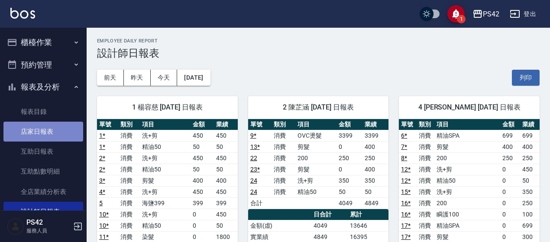 This screenshot has height=242, width=550. What do you see at coordinates (43, 87) in the screenshot?
I see `button: 報表及分析` at bounding box center [43, 87].